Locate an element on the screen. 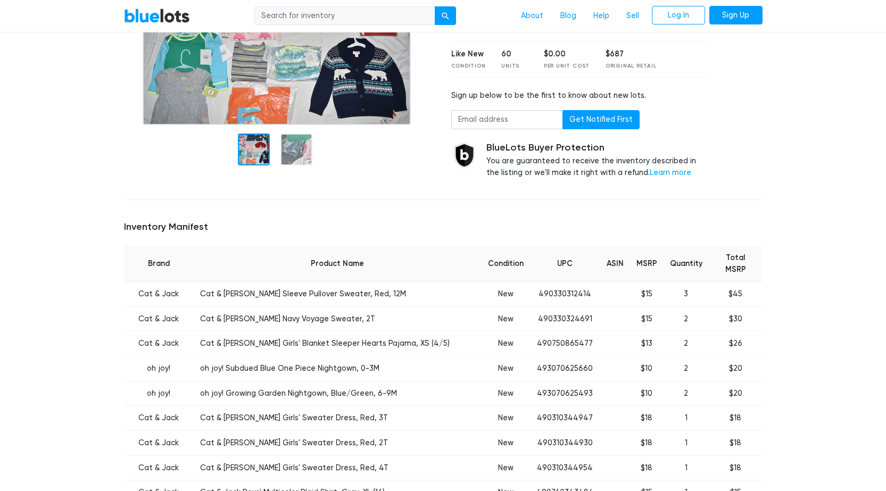  th: ASIN is located at coordinates (615, 264).